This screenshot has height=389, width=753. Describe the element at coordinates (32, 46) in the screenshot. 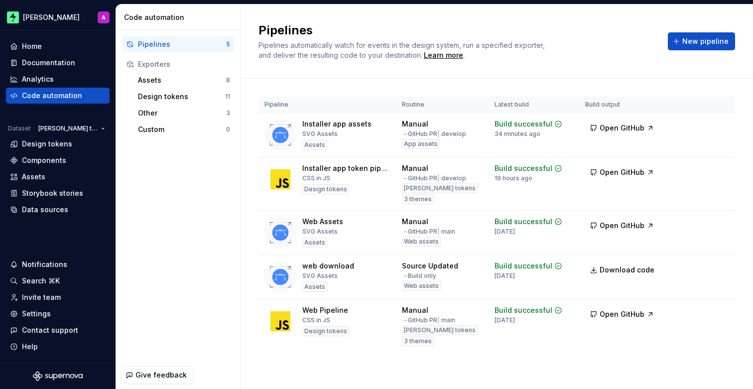

I see `div: Home` at that location.